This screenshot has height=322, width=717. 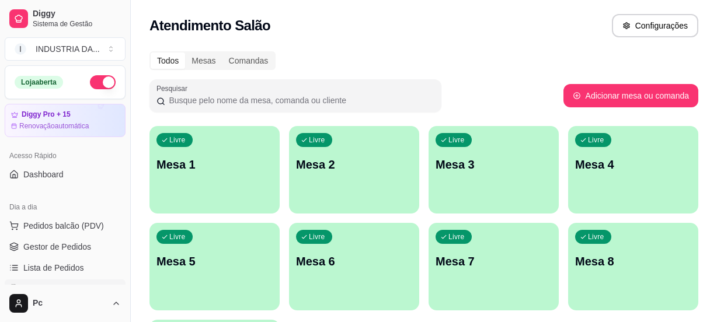 What do you see at coordinates (65, 49) in the screenshot?
I see `button: Select a team` at bounding box center [65, 49].